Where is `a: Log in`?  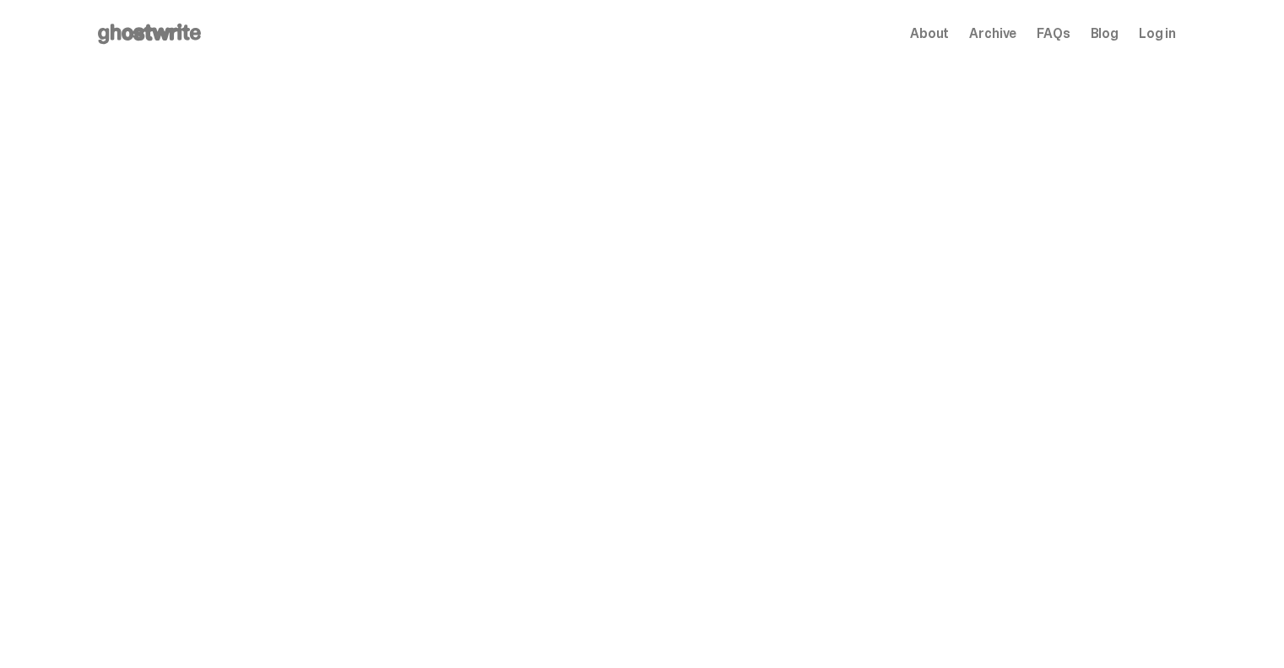
a: Log in is located at coordinates (1157, 34).